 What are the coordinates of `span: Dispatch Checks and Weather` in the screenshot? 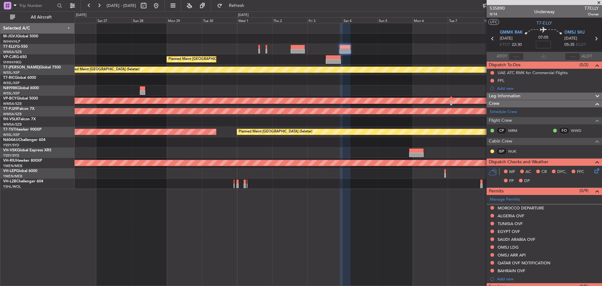 It's located at (519, 162).